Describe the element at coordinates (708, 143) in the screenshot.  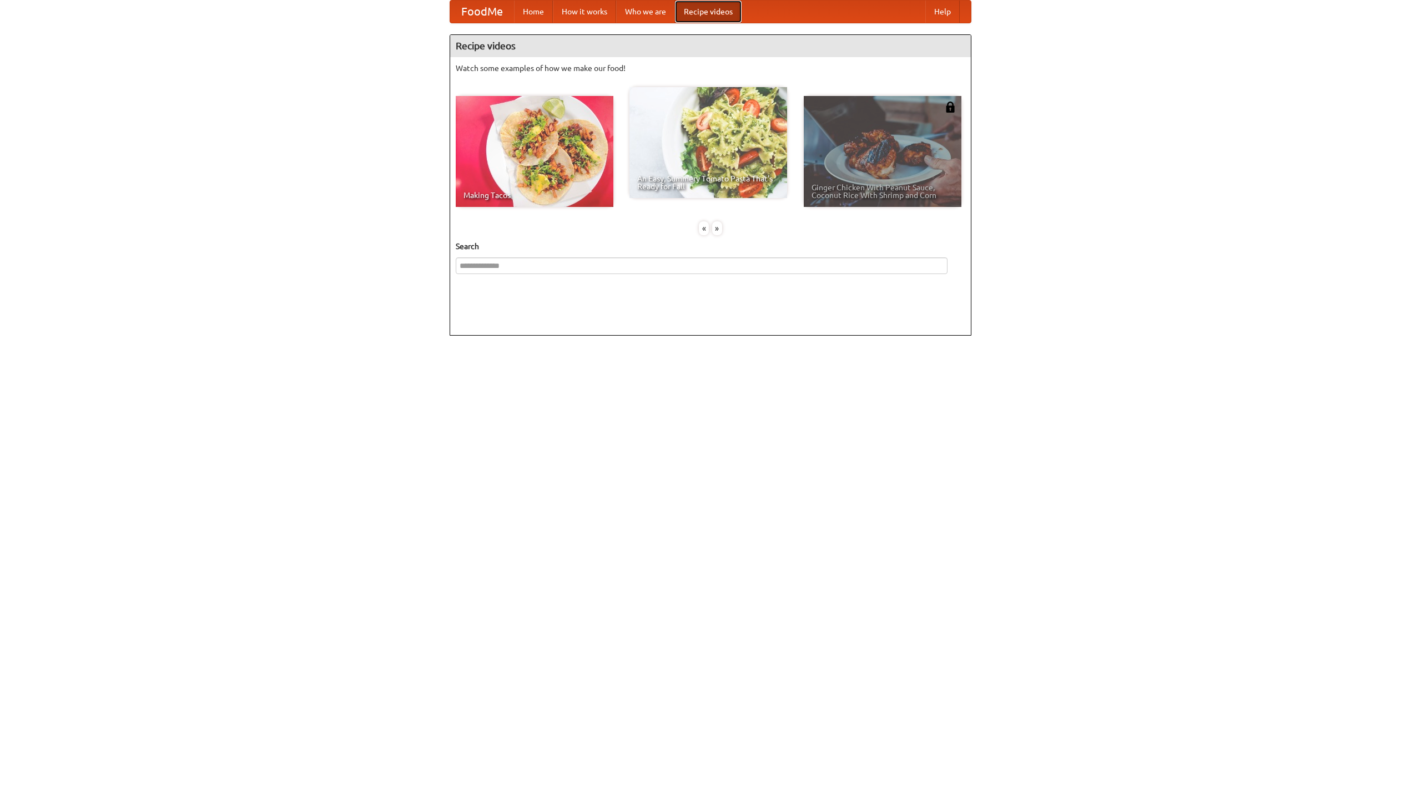
I see `a: An Easy, Summery Tomato Pasta That's Ready for Fall` at that location.